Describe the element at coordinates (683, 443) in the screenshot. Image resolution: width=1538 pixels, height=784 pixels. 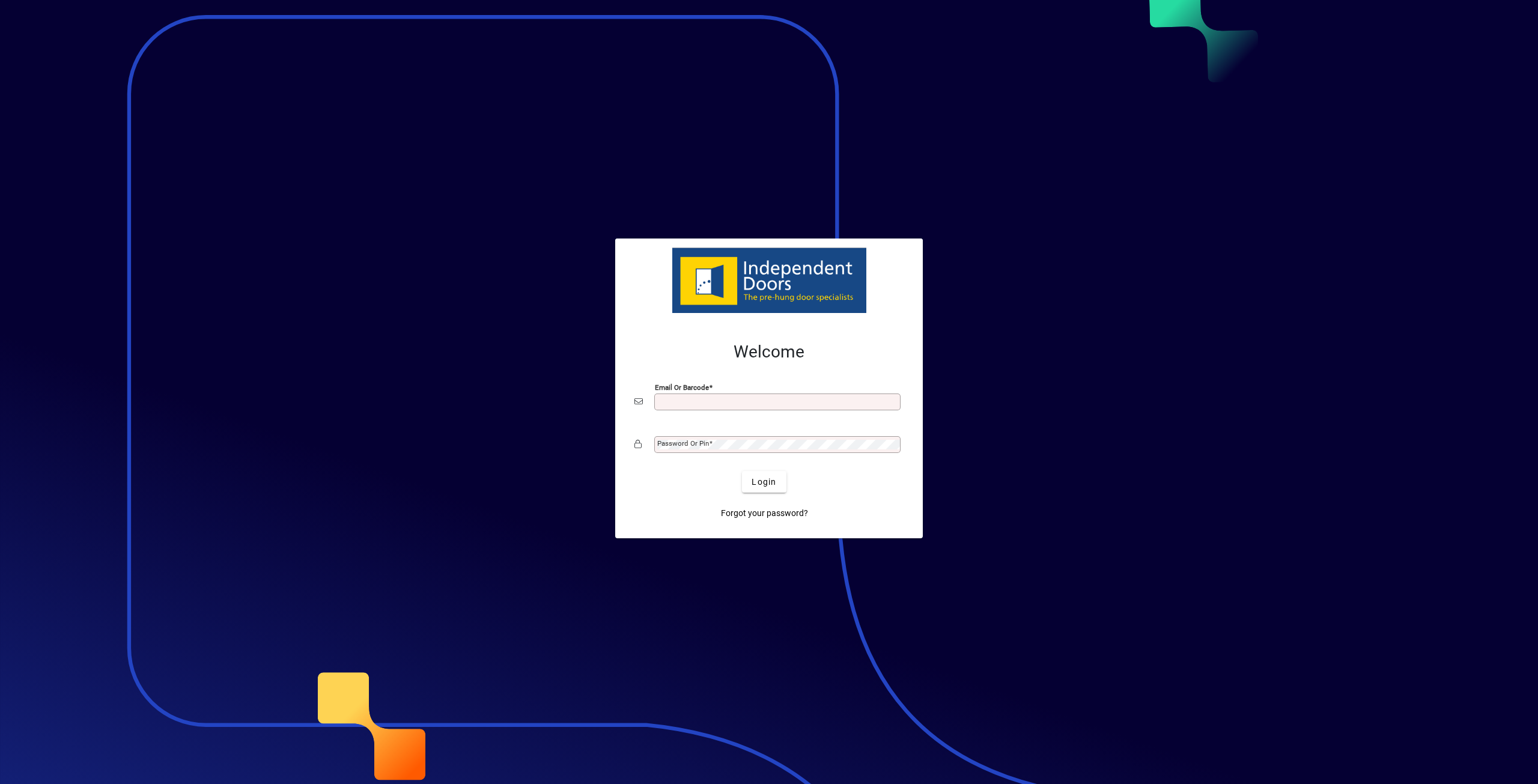
I see `mat-label: Password or Pin` at that location.